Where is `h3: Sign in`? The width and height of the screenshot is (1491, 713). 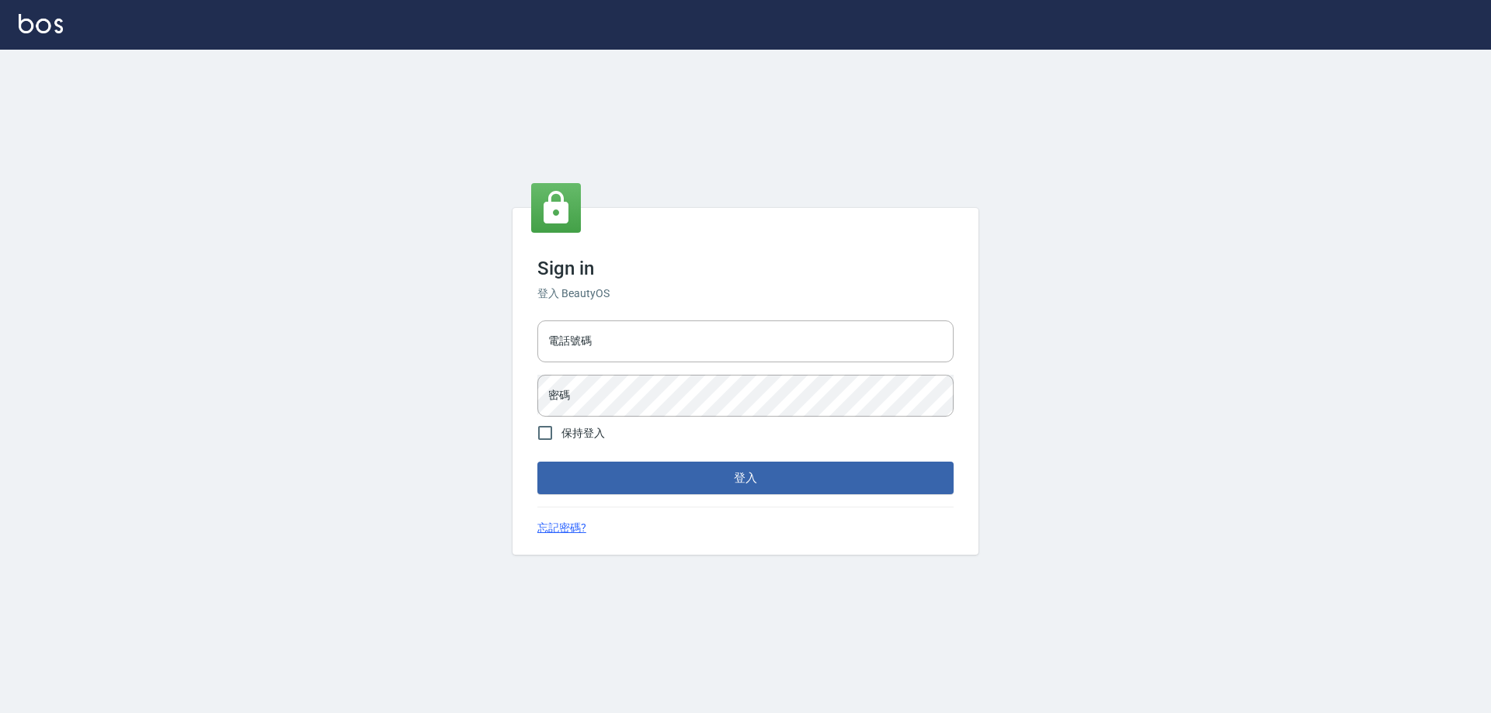 h3: Sign in is located at coordinates (745, 269).